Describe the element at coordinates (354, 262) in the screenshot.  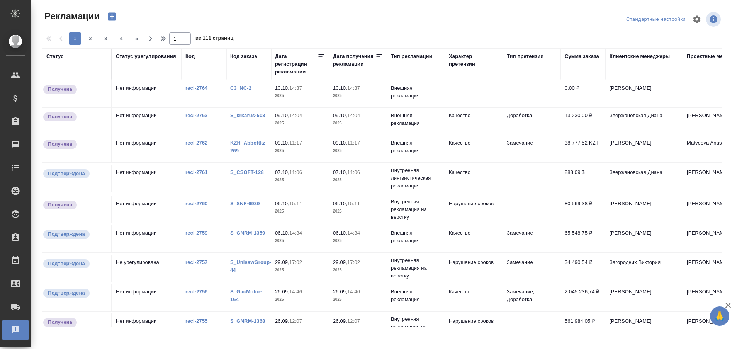
I see `p: 17:02` at that location.